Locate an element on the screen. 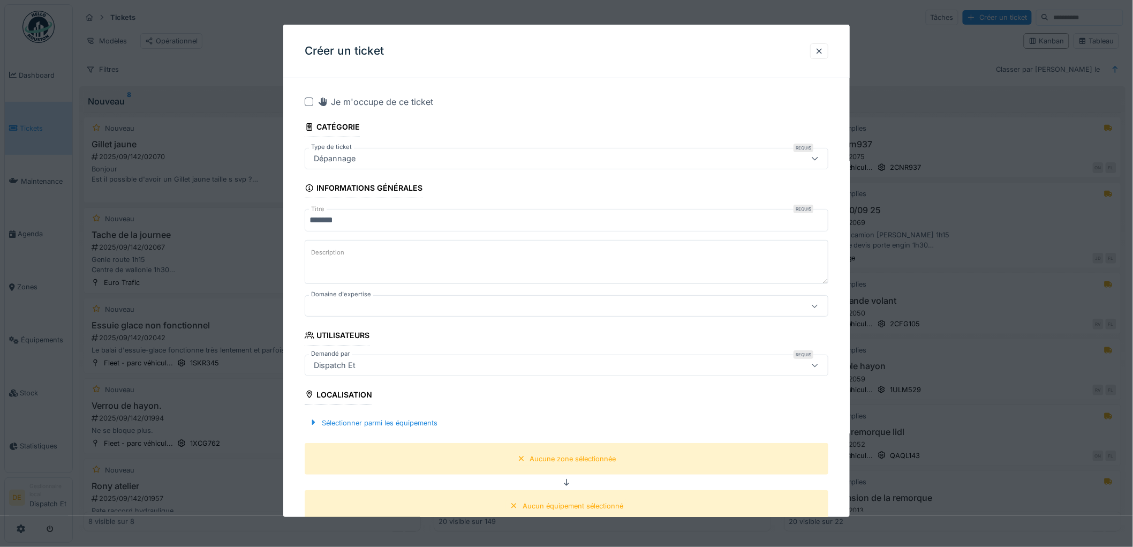 This screenshot has height=547, width=1133. div: Aucun équipement sélectionné is located at coordinates (573, 505).